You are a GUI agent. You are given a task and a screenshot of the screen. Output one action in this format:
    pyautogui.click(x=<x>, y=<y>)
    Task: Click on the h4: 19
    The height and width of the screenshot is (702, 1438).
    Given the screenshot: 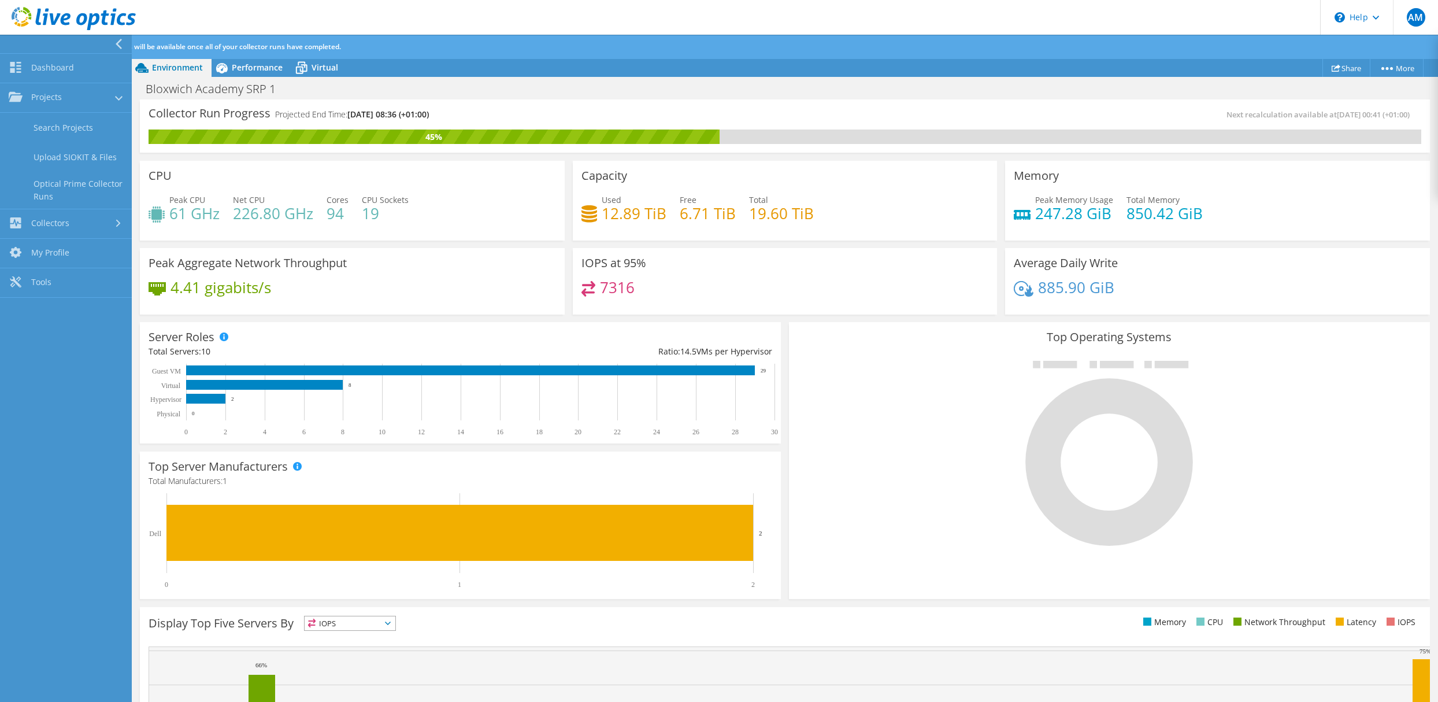 What is the action you would take?
    pyautogui.click(x=385, y=213)
    